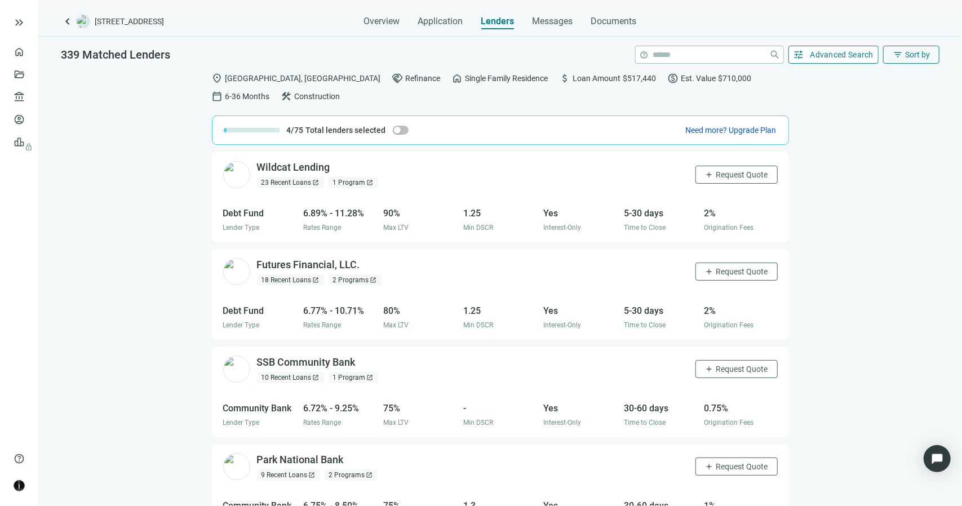  I want to click on img: cc242813-7809-43ba-a833-bb045bd96023, so click(237, 175).